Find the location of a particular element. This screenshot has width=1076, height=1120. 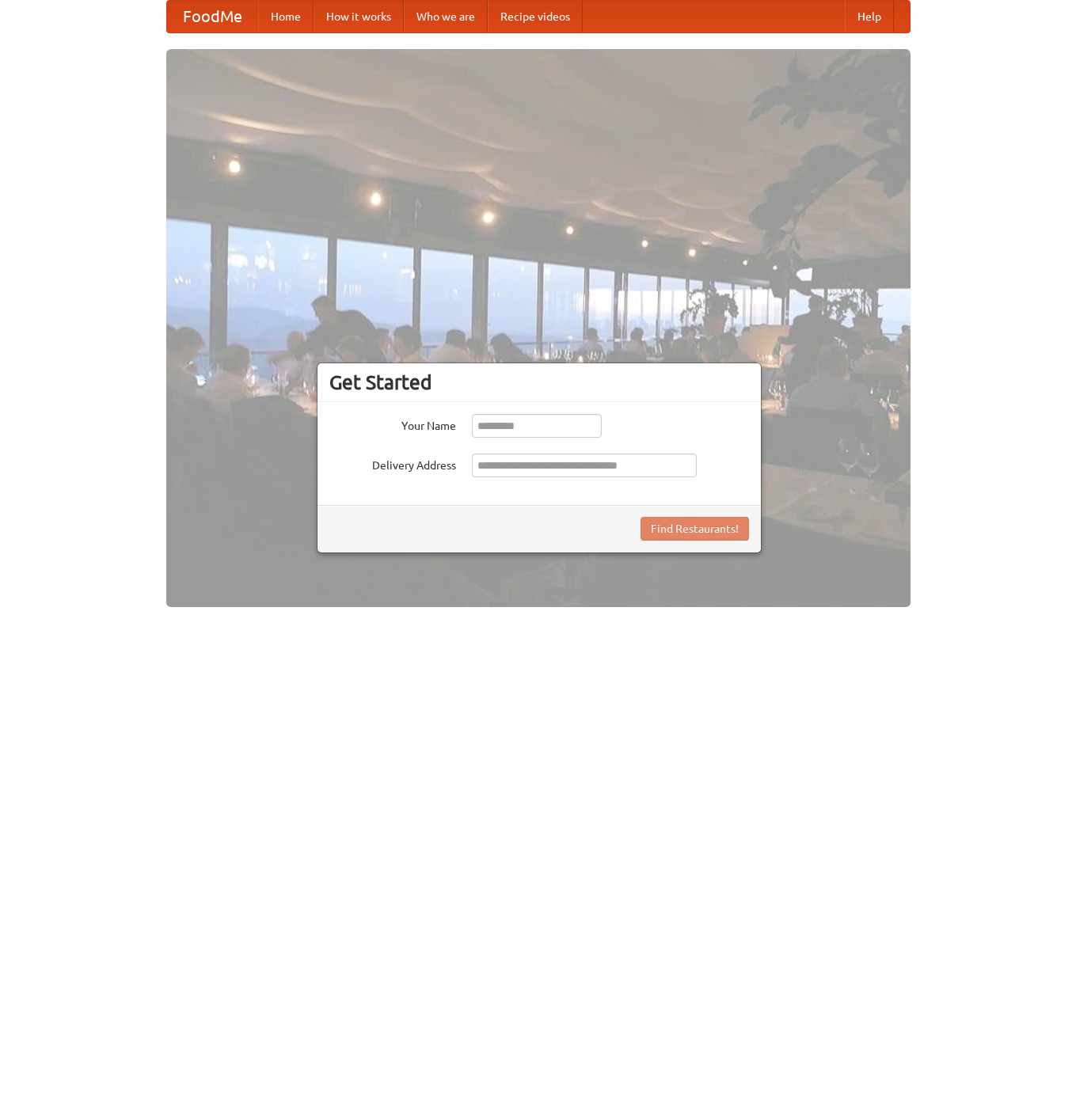

button: Find Restaurants! is located at coordinates (695, 529).